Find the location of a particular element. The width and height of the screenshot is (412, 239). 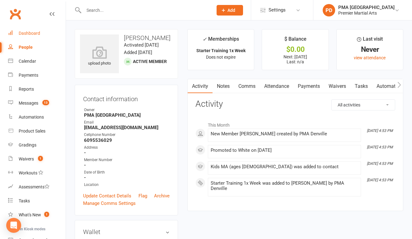

h3: Contact information is located at coordinates (126, 98).